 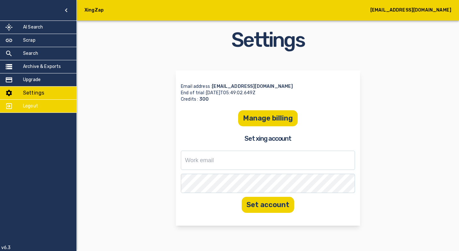 What do you see at coordinates (203, 99) in the screenshot?
I see `span: 300` at bounding box center [203, 99].